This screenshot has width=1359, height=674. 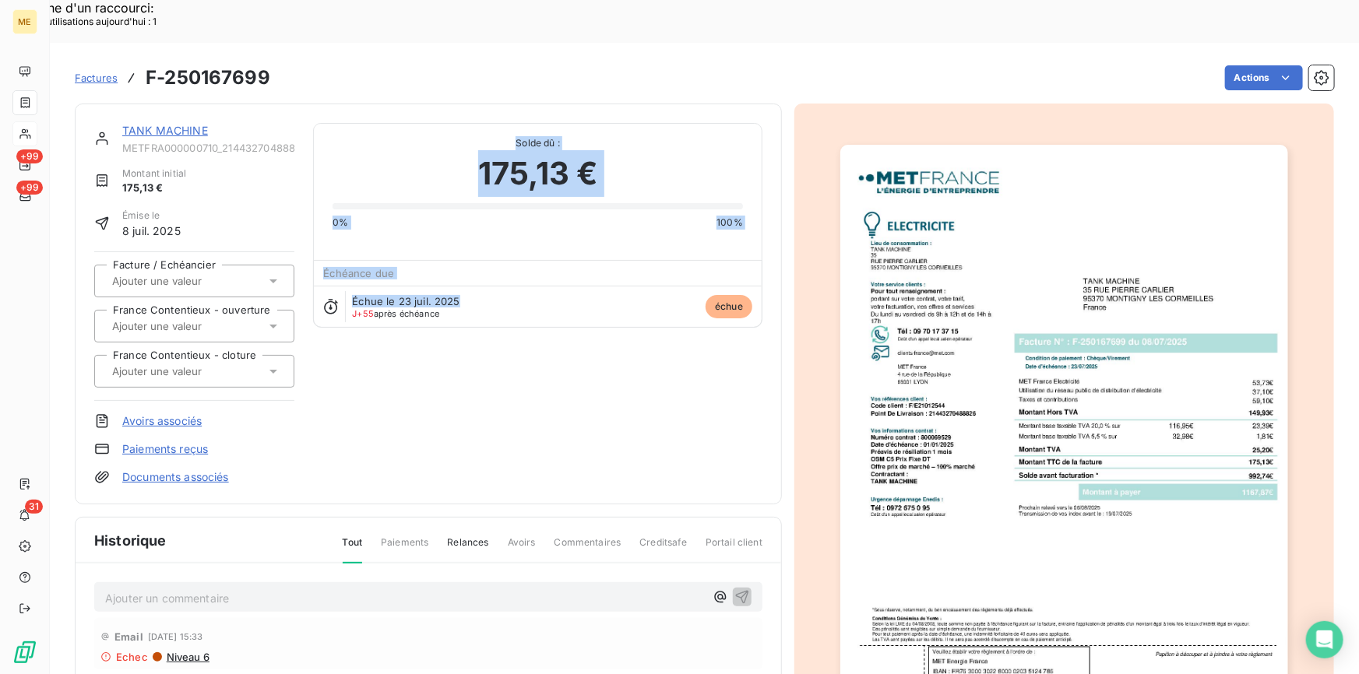 What do you see at coordinates (162, 421) in the screenshot?
I see `a: Avoirs associés` at bounding box center [162, 421].